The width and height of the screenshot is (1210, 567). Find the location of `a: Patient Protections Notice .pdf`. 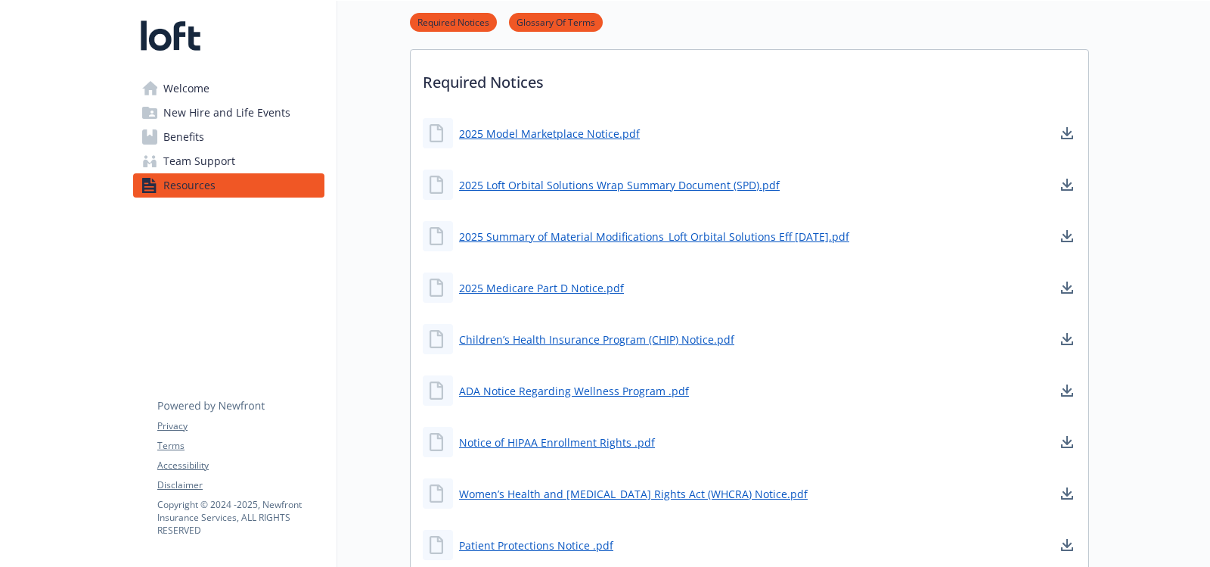

a: Patient Protections Notice .pdf is located at coordinates (536, 545).